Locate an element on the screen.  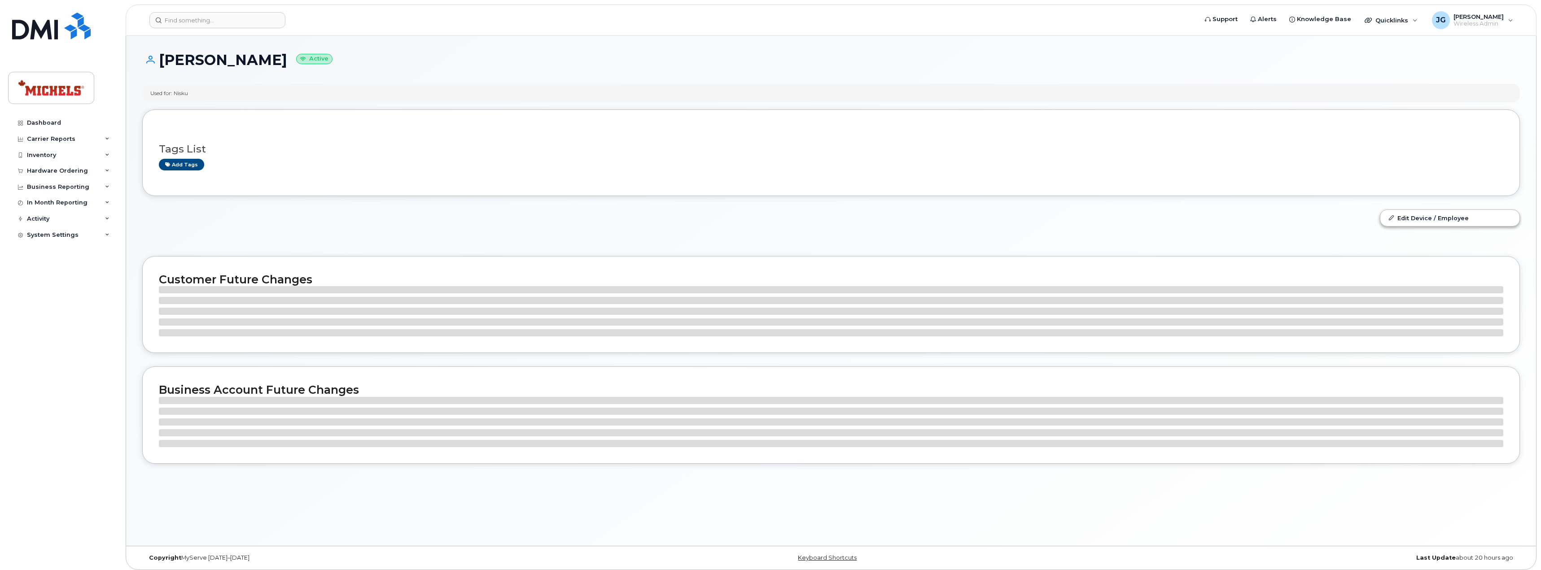
a: Keyboard Shortcuts is located at coordinates (827, 558).